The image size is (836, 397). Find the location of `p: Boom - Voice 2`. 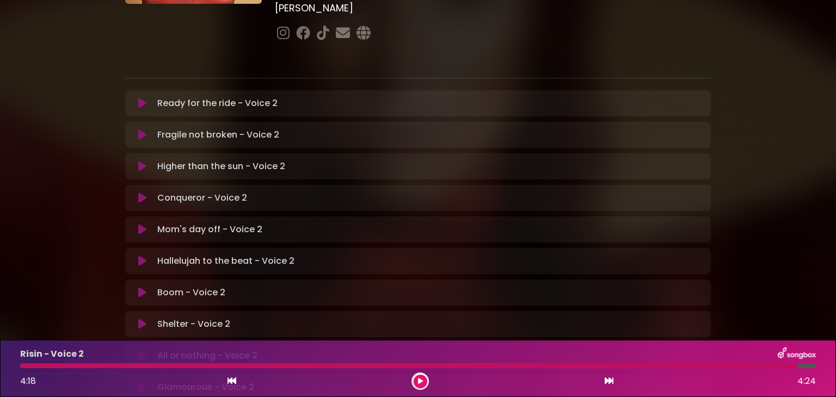

p: Boom - Voice 2 is located at coordinates (191, 293).